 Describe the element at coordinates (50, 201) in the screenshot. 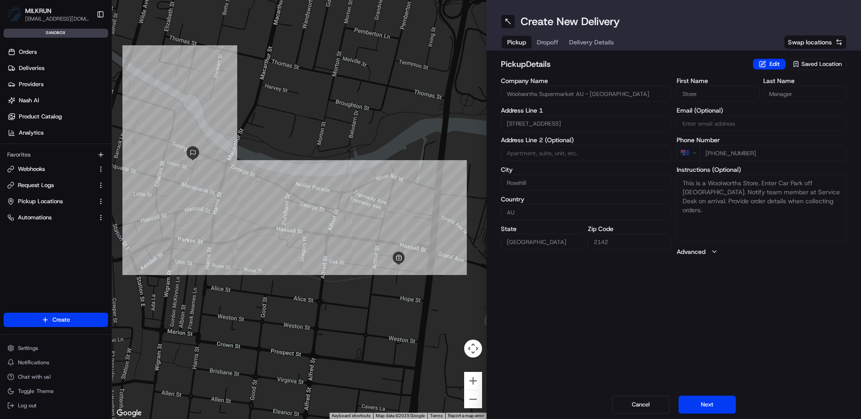

I see `a: Pickup Locations` at that location.